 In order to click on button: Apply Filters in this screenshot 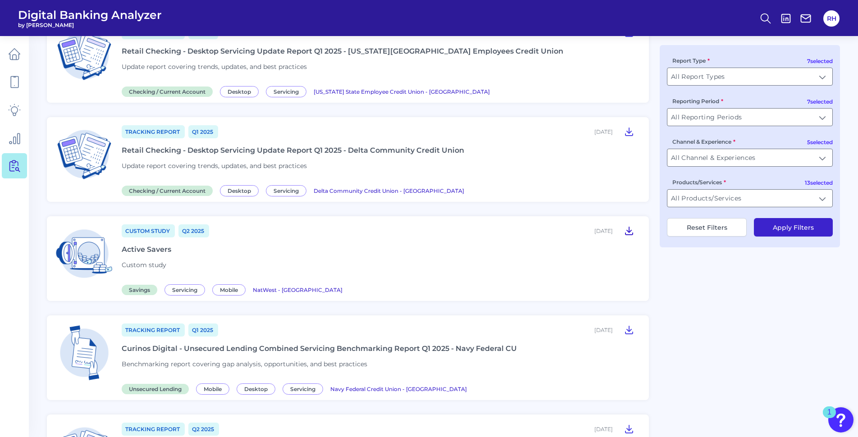, I will do `click(793, 227)`.